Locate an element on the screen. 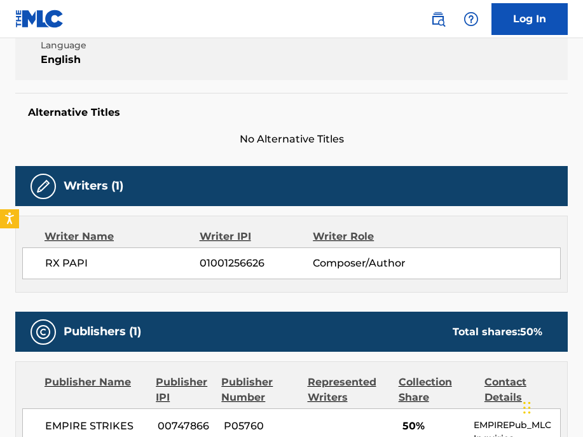  div: Publisher Name is located at coordinates (95, 390).